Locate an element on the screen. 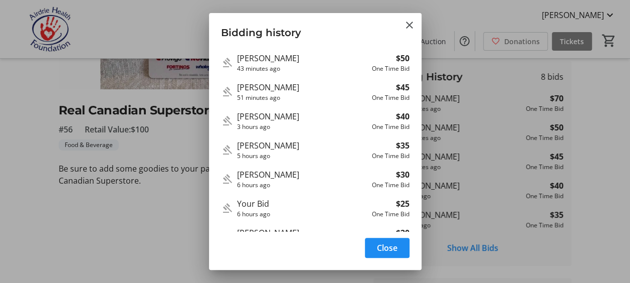 The height and width of the screenshot is (283, 630). strong: $35 is located at coordinates (402, 145).